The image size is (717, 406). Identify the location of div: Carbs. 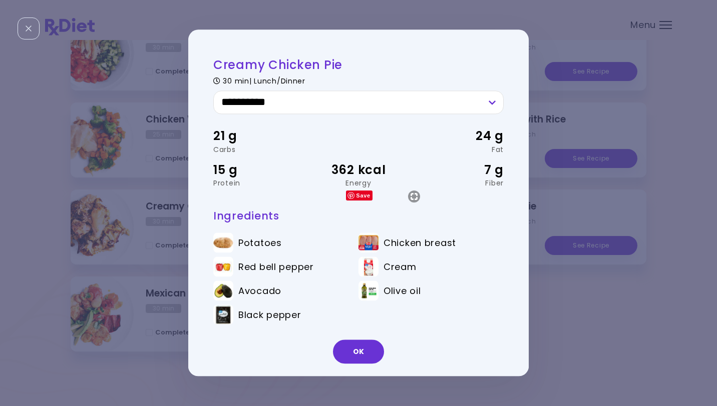
(261, 150).